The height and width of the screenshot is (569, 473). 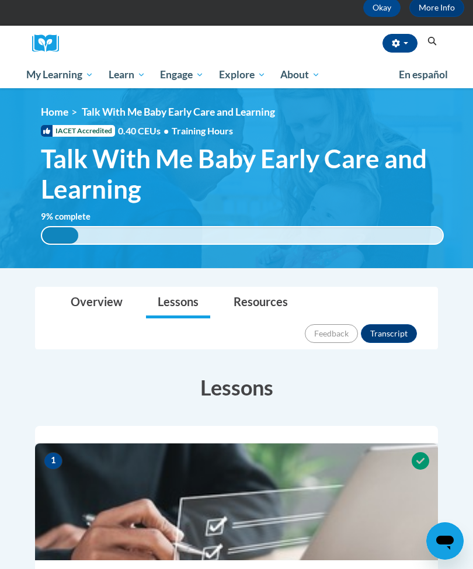 What do you see at coordinates (96, 303) in the screenshot?
I see `a: Overview` at bounding box center [96, 303].